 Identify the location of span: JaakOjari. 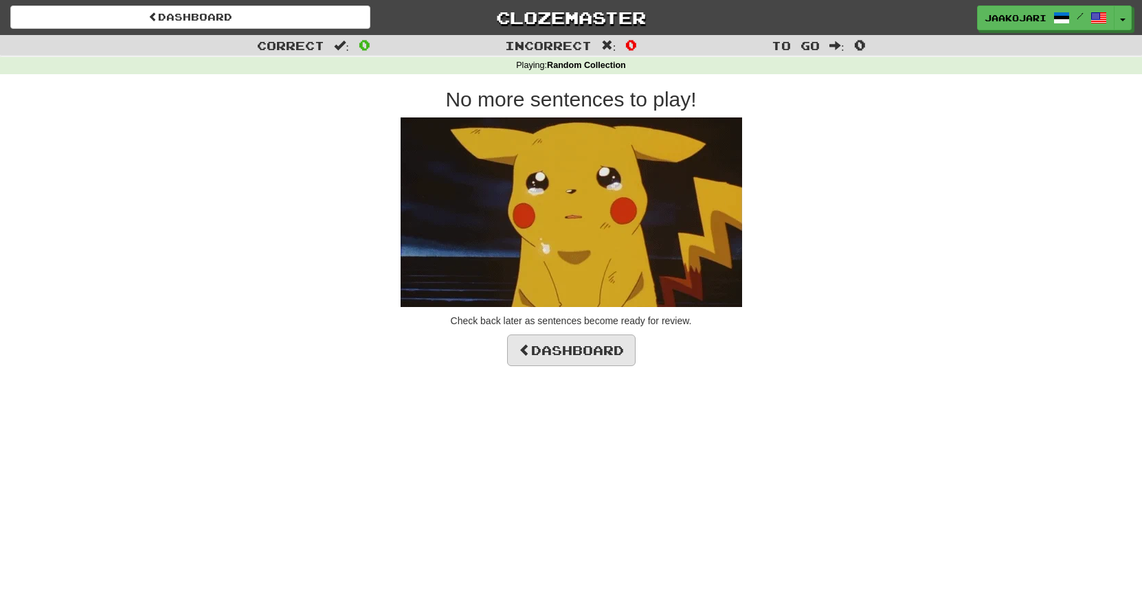
(1015, 18).